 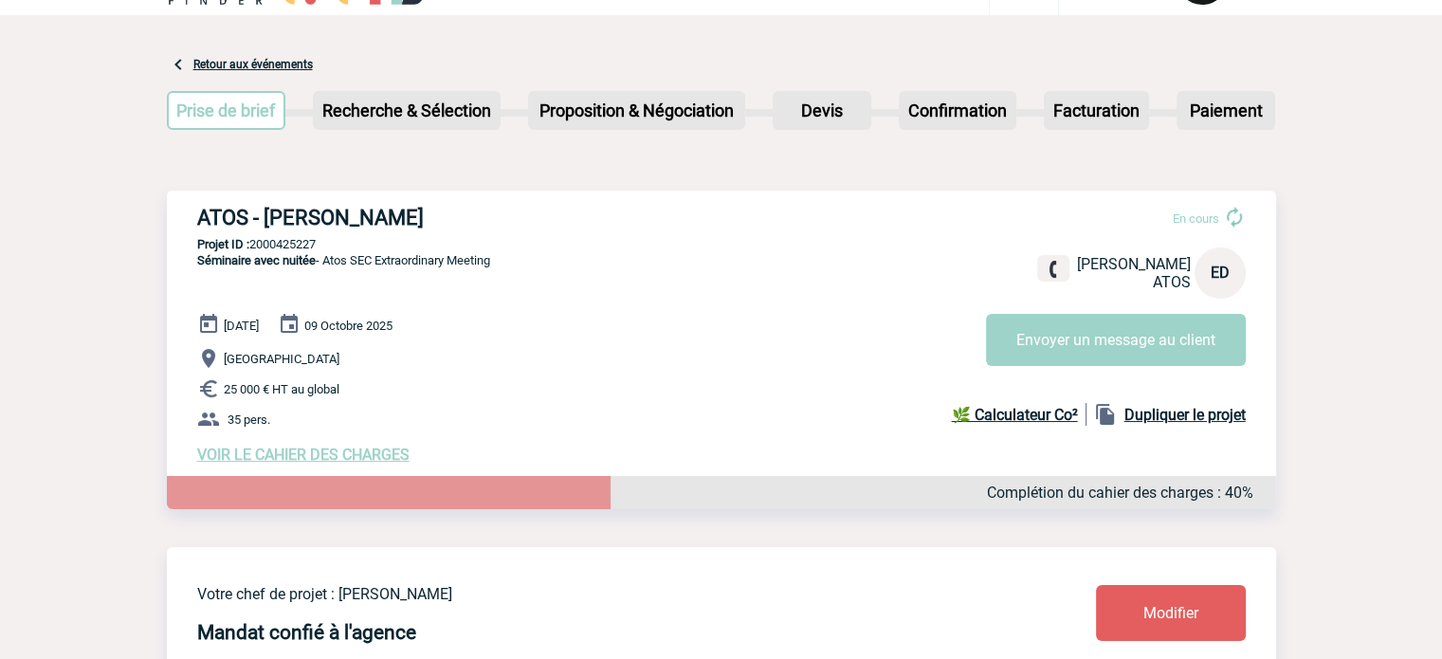 I want to click on a: VOIR LE CAHIER DES CHARGES, so click(x=303, y=454).